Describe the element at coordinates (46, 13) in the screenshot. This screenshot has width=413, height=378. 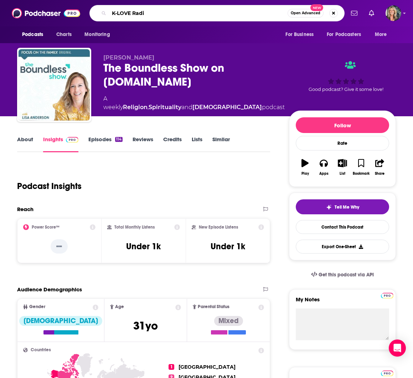
I see `img: Podchaser - Follow, Share and Rate Podcasts` at that location.